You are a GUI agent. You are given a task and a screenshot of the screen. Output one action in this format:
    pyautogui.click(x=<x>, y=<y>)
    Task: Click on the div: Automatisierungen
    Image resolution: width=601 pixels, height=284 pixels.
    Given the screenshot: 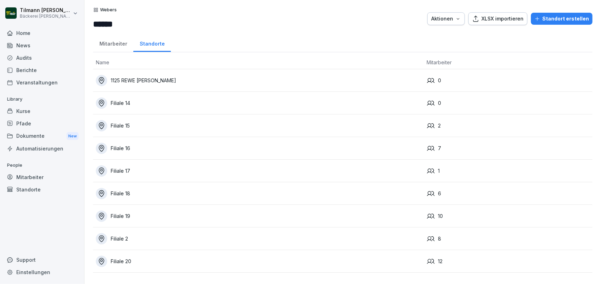 What is the action you would take?
    pyautogui.click(x=42, y=148)
    